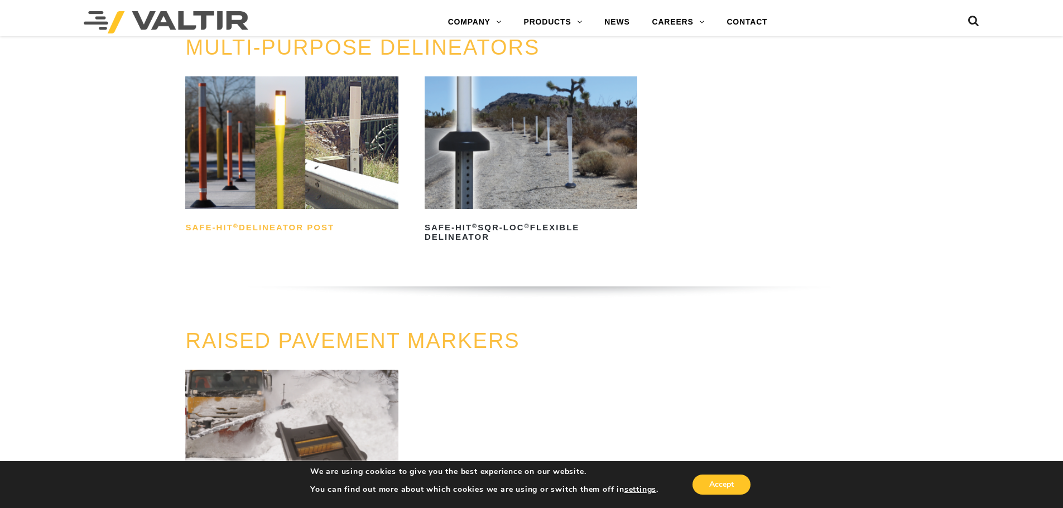  What do you see at coordinates (362, 47) in the screenshot?
I see `a: MULTI-PURPOSE DELINEATORS` at bounding box center [362, 47].